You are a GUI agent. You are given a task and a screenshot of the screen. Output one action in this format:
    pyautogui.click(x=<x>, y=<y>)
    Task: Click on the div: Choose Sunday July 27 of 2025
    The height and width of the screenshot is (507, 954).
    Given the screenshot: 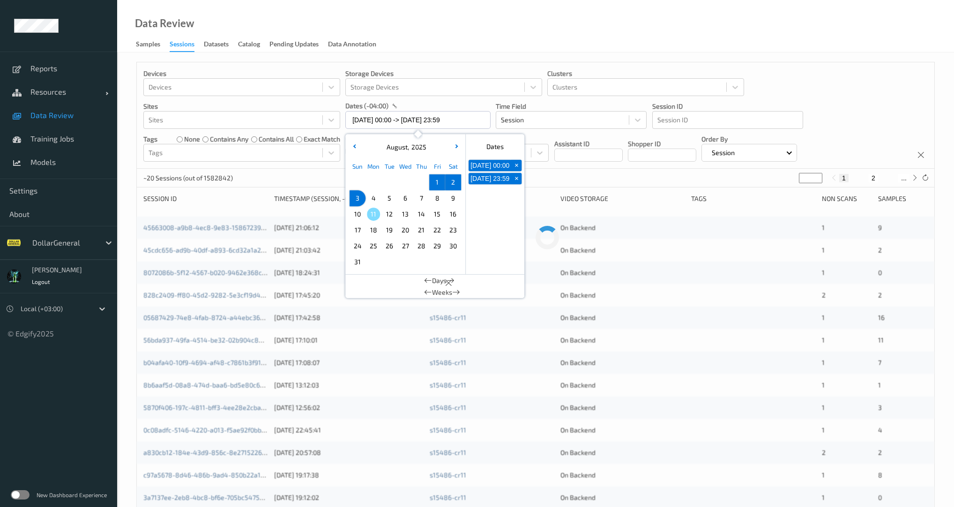 What is the action you would take?
    pyautogui.click(x=358, y=182)
    